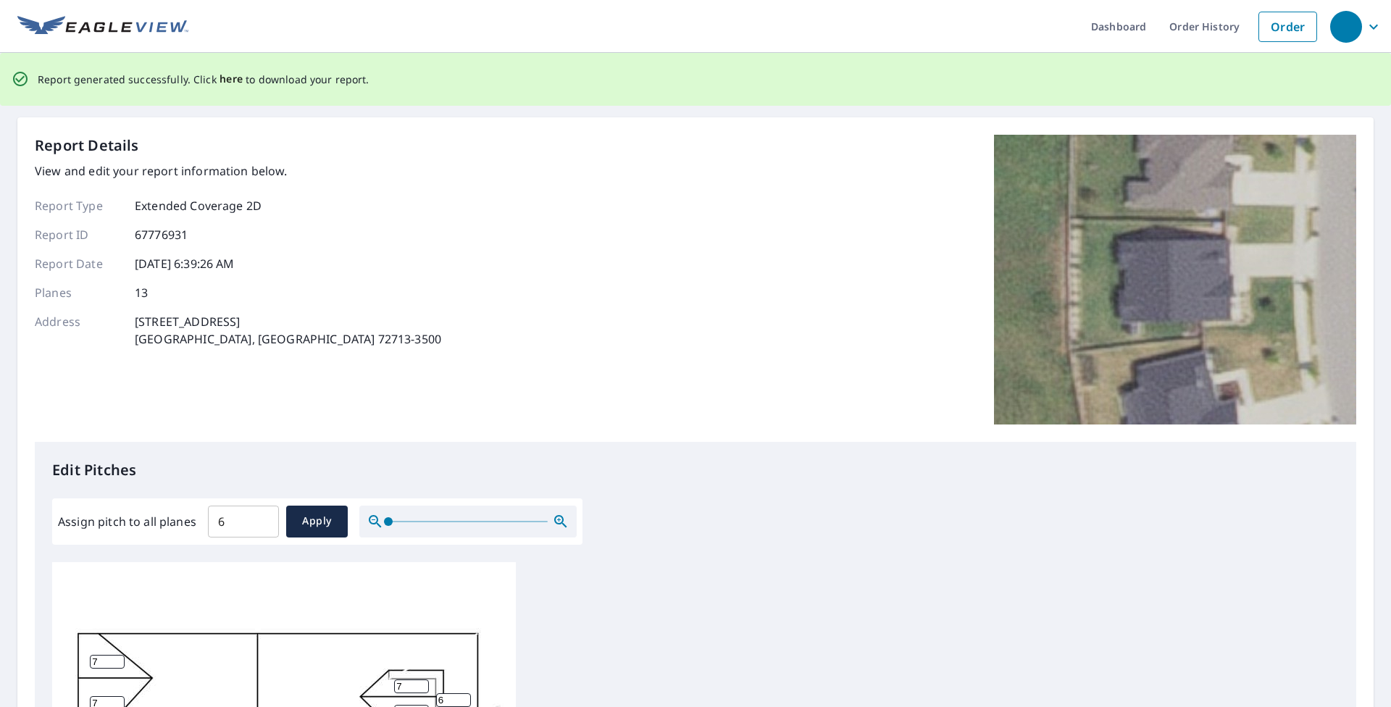 This screenshot has width=1391, height=707. I want to click on img: EV Logo, so click(103, 27).